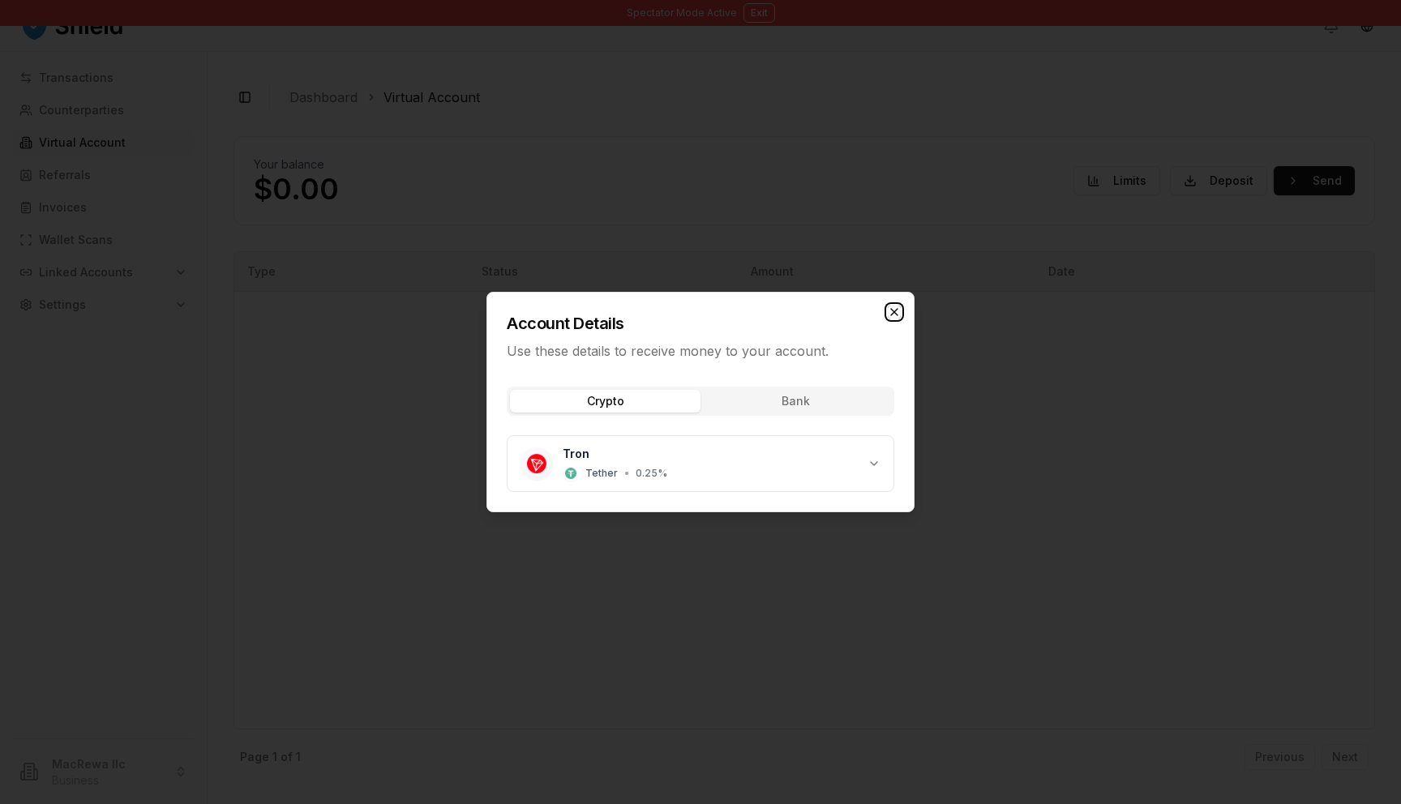 Image resolution: width=1401 pixels, height=804 pixels. What do you see at coordinates (537, 464) in the screenshot?
I see `img: Tron` at bounding box center [537, 464].